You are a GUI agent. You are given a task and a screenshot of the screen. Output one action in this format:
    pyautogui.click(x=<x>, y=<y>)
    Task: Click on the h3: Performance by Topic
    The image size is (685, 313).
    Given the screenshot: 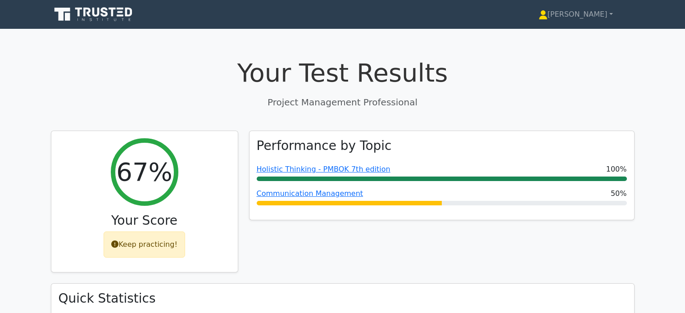 What is the action you would take?
    pyautogui.click(x=324, y=146)
    